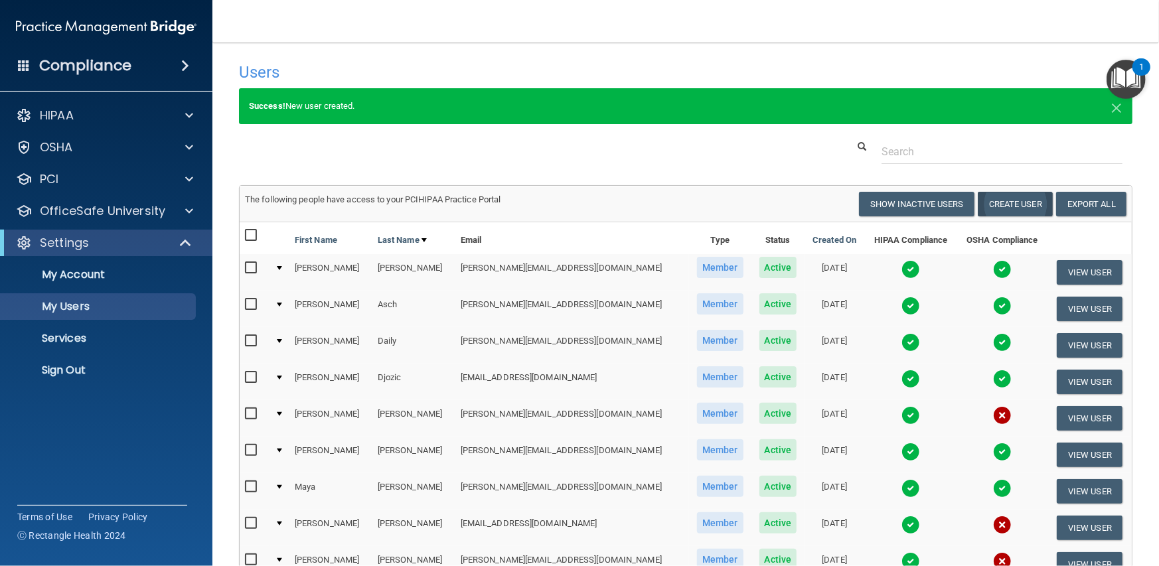  I want to click on button: Create User, so click(1015, 204).